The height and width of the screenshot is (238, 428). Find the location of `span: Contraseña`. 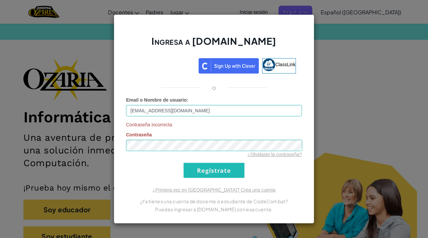

span: Contraseña is located at coordinates (139, 135).